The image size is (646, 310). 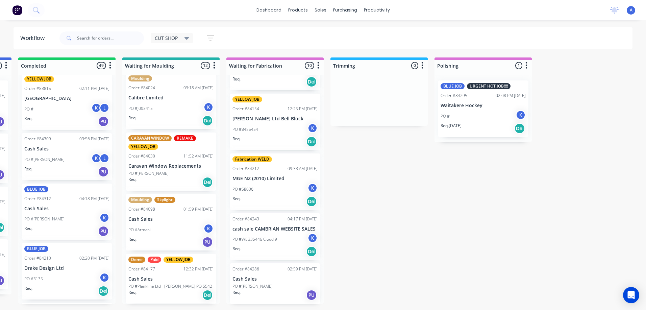 I want to click on div: Order #84024, so click(x=141, y=88).